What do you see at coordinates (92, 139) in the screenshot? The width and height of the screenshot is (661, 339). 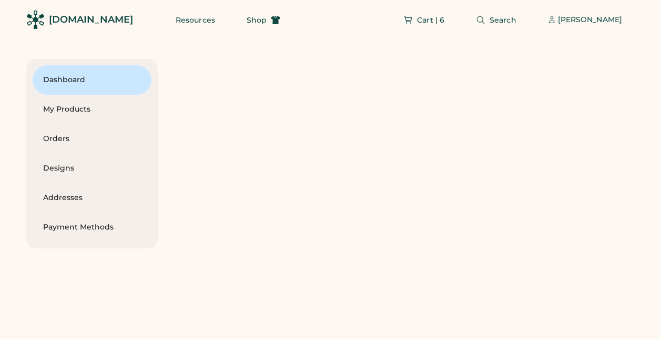 I see `div: Orders` at bounding box center [92, 139].